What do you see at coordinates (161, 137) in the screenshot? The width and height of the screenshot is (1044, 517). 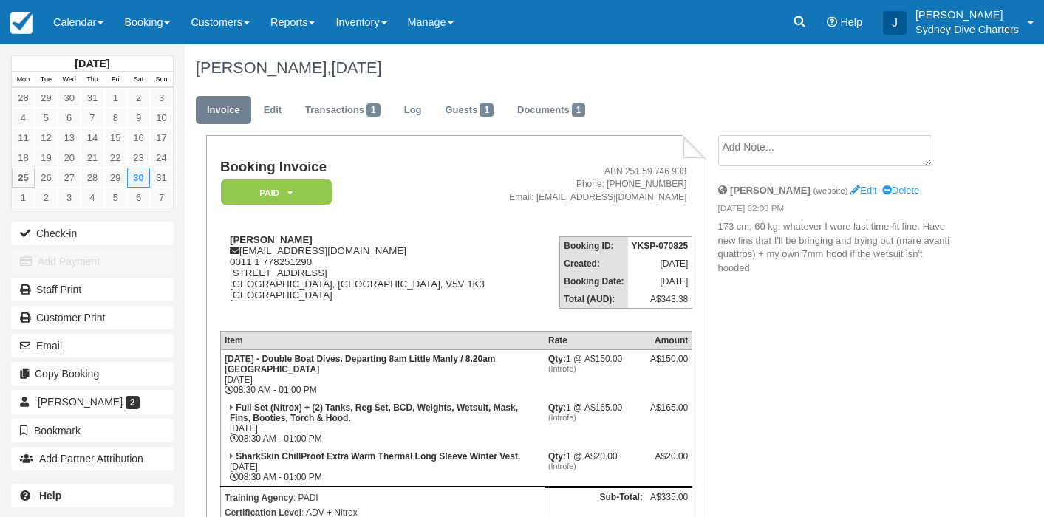 I see `a: 17` at bounding box center [161, 137].